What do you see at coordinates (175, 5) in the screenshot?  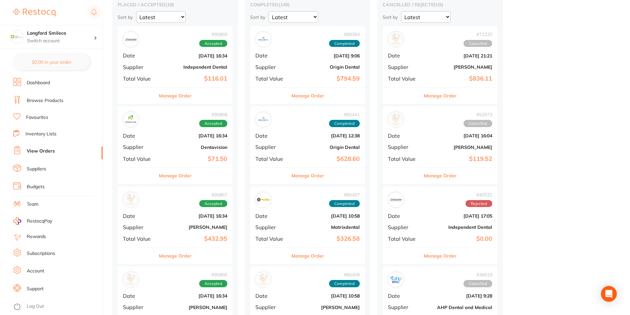 I see `h2: placed / accepted ( 19 )` at bounding box center [175, 5].